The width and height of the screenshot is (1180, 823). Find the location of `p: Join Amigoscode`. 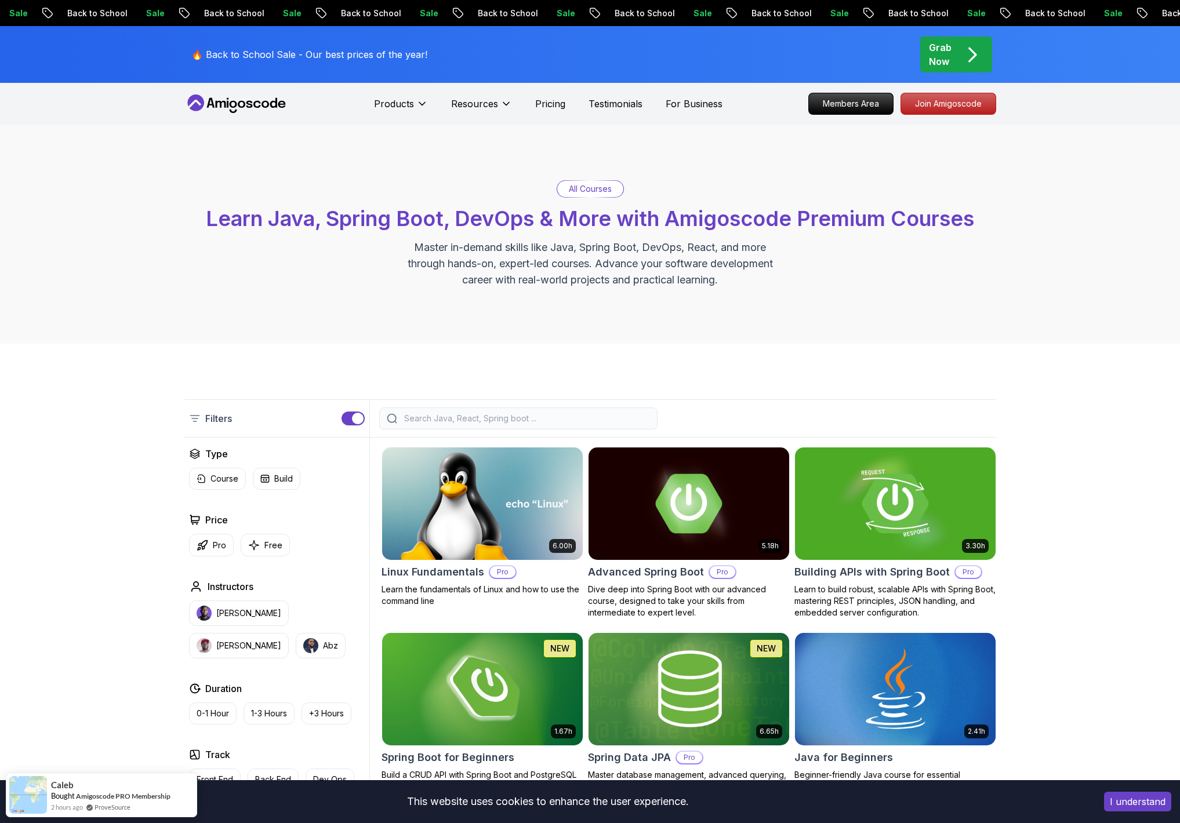

p: Join Amigoscode is located at coordinates (948, 104).